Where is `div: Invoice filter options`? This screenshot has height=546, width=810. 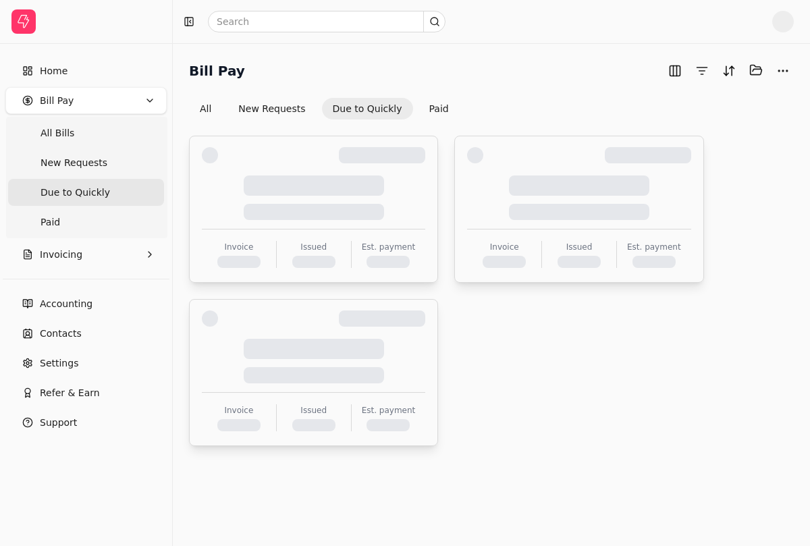
div: Invoice filter options is located at coordinates (324, 109).